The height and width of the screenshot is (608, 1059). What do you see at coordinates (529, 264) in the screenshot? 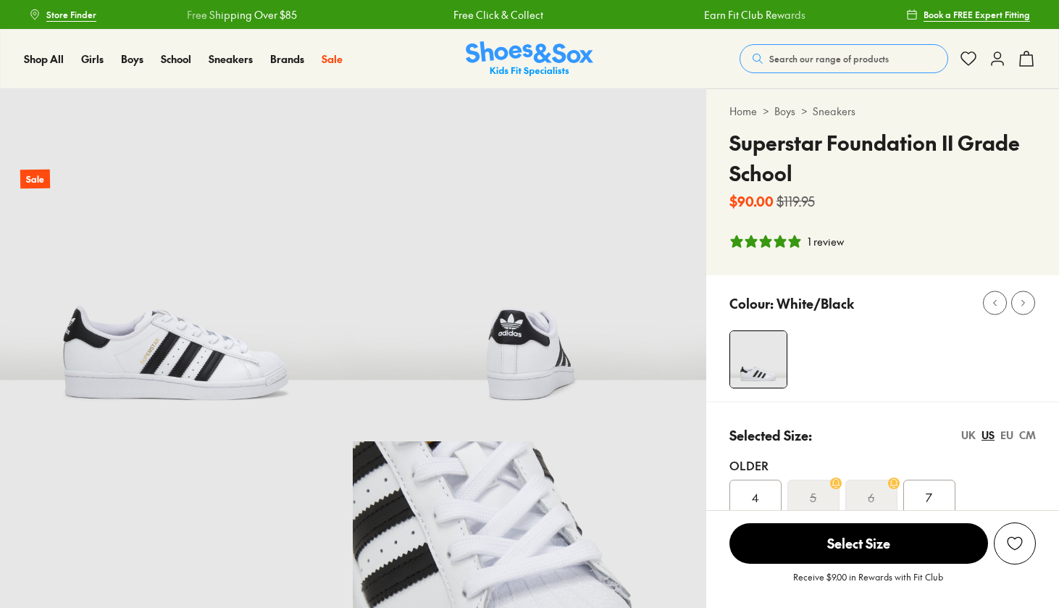
I see `img: 6_1` at bounding box center [529, 264].